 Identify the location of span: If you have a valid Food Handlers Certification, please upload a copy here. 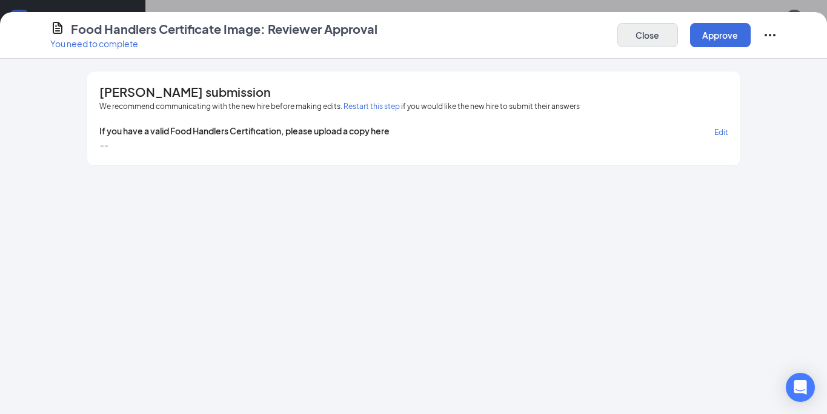
(244, 131).